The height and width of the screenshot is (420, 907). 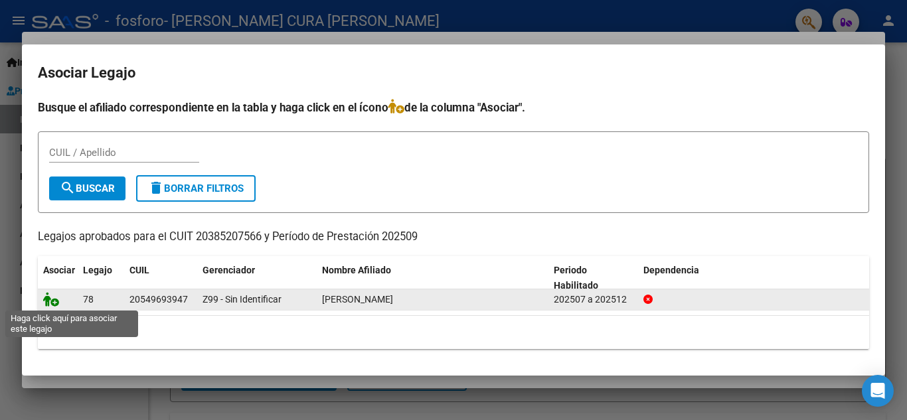 What do you see at coordinates (161, 278) in the screenshot?
I see `datatable-header-cell: CUIL` at bounding box center [161, 278].